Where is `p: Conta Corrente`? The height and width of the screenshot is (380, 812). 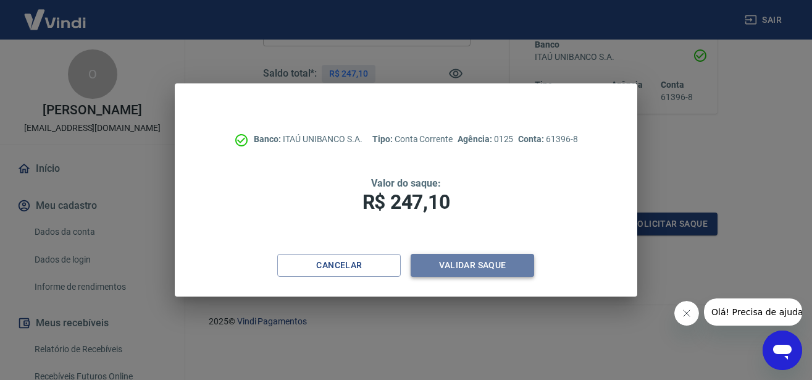 p: Conta Corrente is located at coordinates (413, 139).